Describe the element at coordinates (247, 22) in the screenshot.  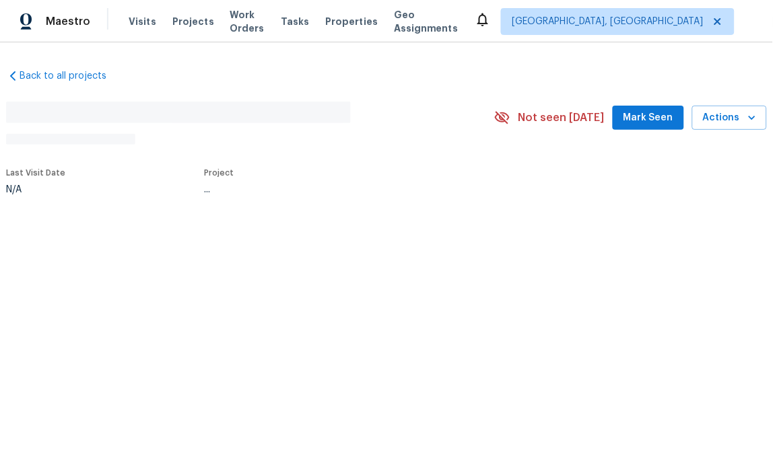
I see `span: Work Orders` at that location.